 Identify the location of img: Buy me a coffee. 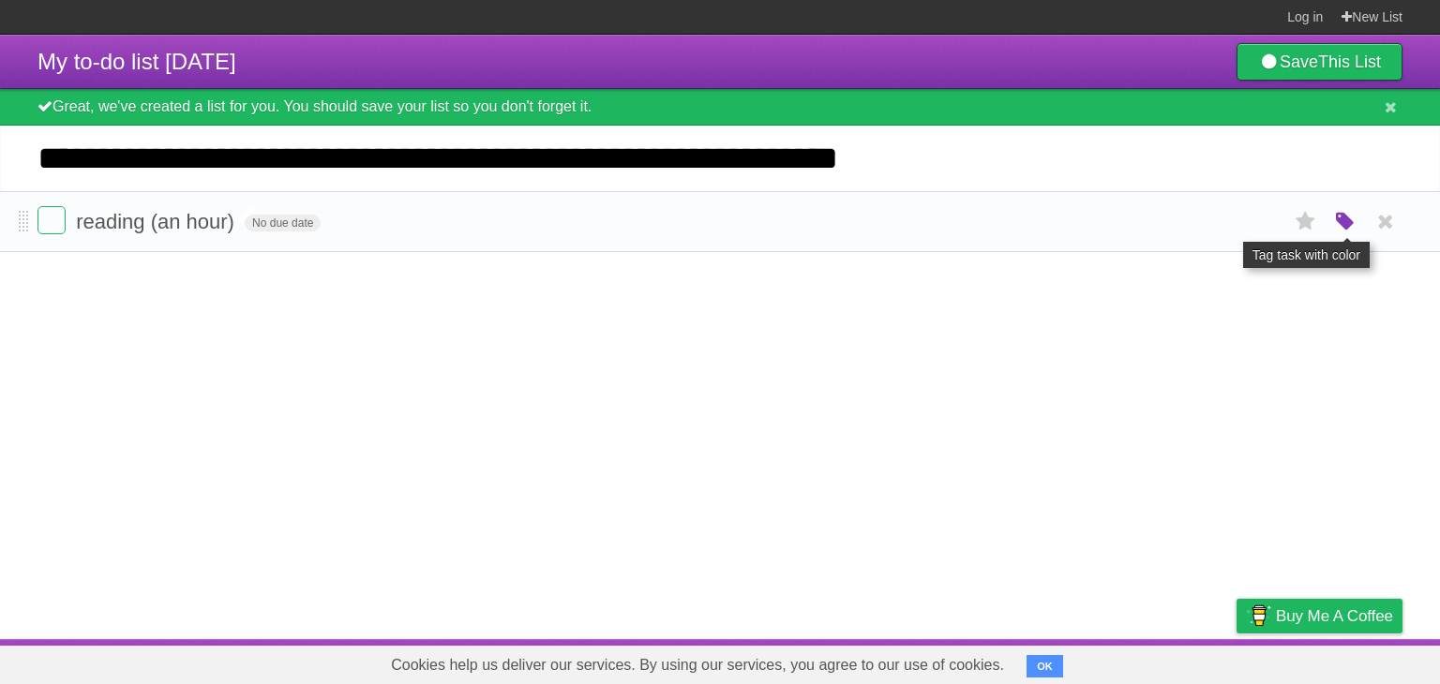
(1258, 616).